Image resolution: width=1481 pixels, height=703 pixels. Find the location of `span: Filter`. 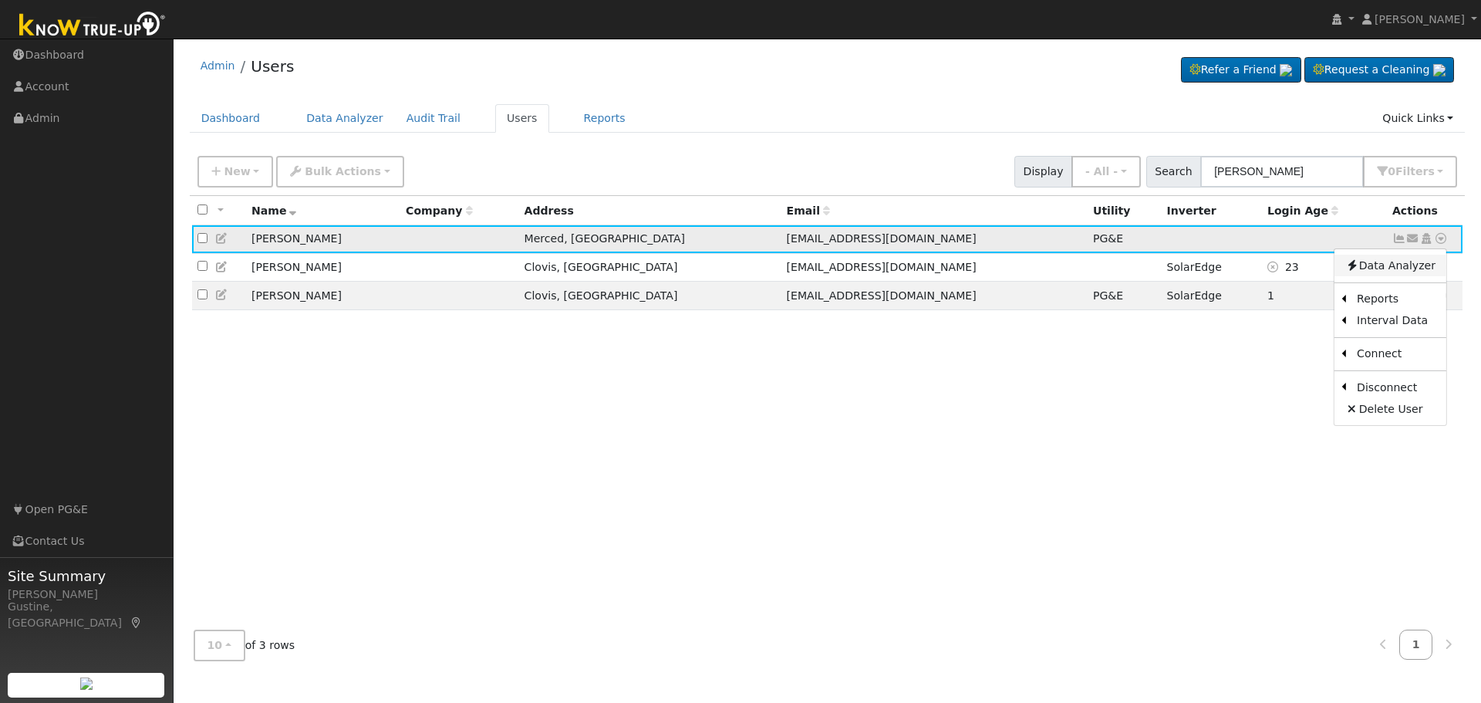

span: Filter is located at coordinates (1414, 171).